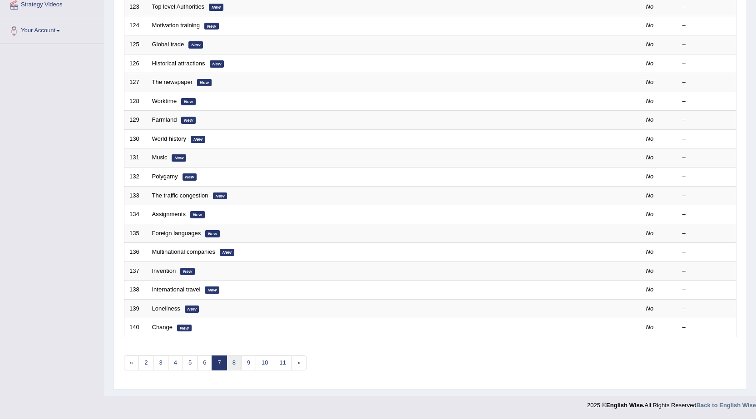  I want to click on a: 9, so click(248, 363).